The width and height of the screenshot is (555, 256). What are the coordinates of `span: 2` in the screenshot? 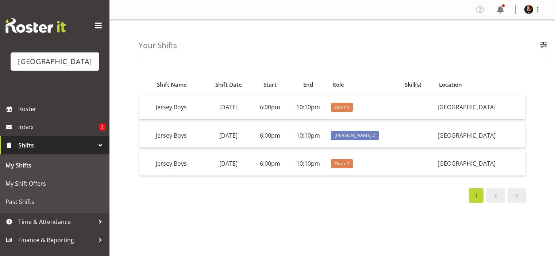 It's located at (102, 127).